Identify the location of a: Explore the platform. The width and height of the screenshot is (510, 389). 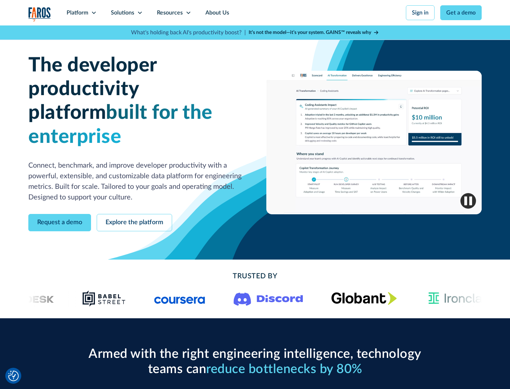
(134, 223).